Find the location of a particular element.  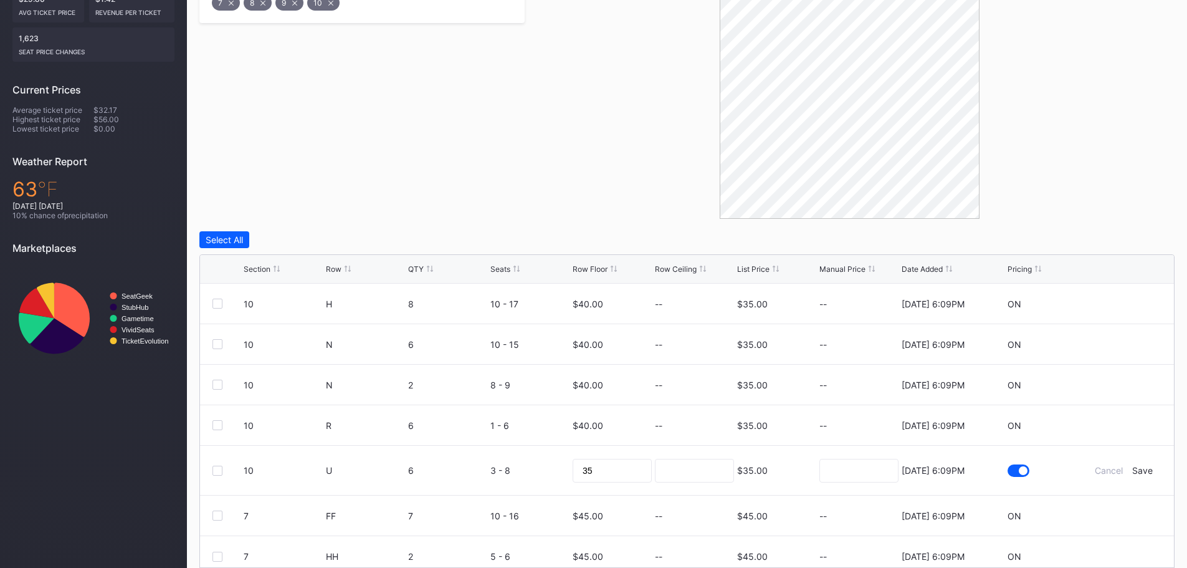

div: U is located at coordinates (365, 470).